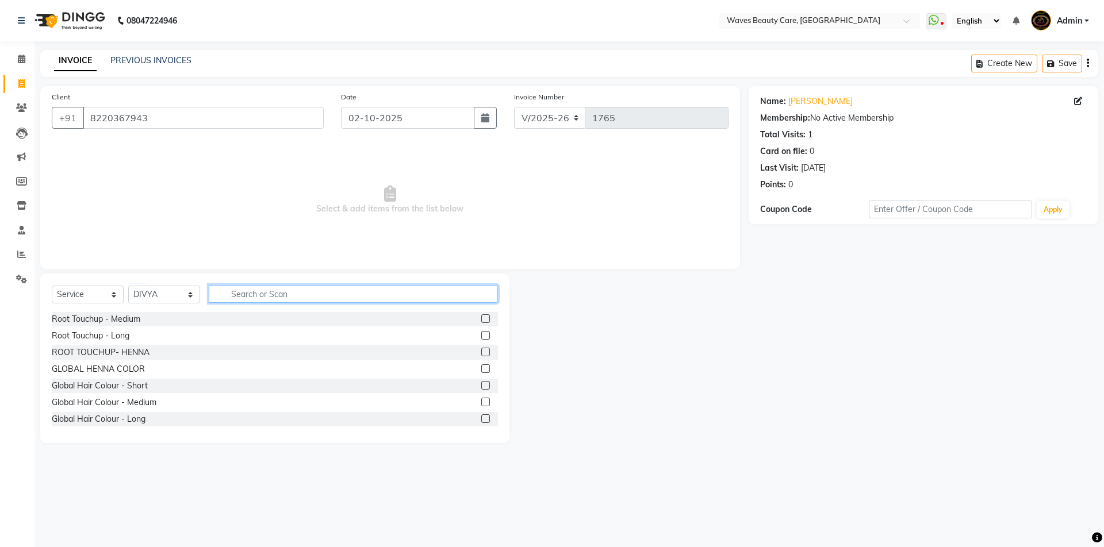  What do you see at coordinates (104, 402) in the screenshot?
I see `div: Global Hair Colour - Medium` at bounding box center [104, 402].